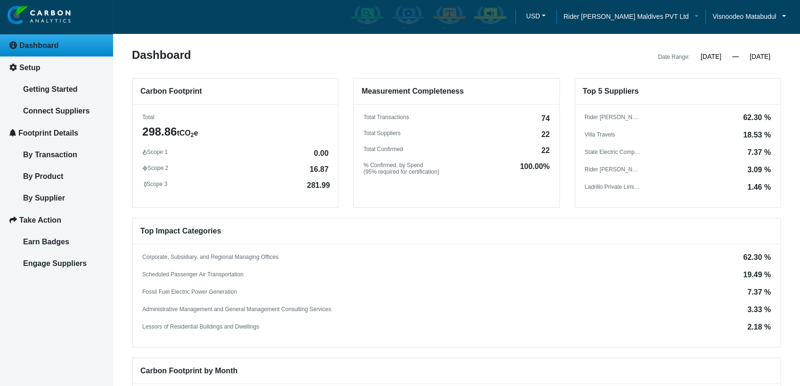 This screenshot has height=386, width=800. What do you see at coordinates (319, 170) in the screenshot?
I see `span: 16.87` at bounding box center [319, 170].